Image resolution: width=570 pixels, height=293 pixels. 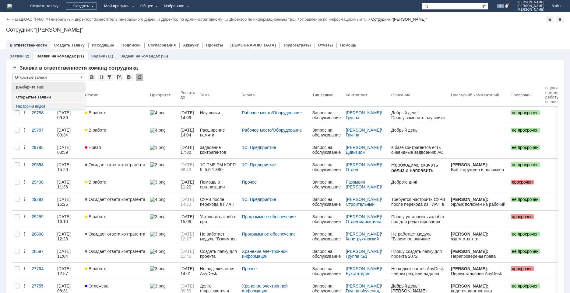 What do you see at coordinates (219, 133) in the screenshot?
I see `div: Расширение памяти` at bounding box center [219, 133].